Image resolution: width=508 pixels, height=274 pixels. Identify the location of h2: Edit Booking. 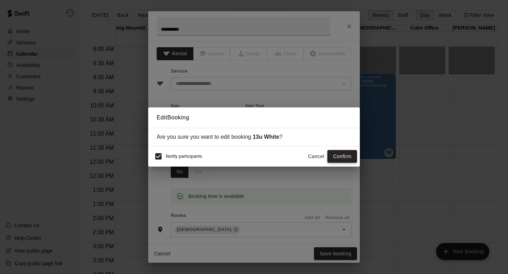
(254, 118).